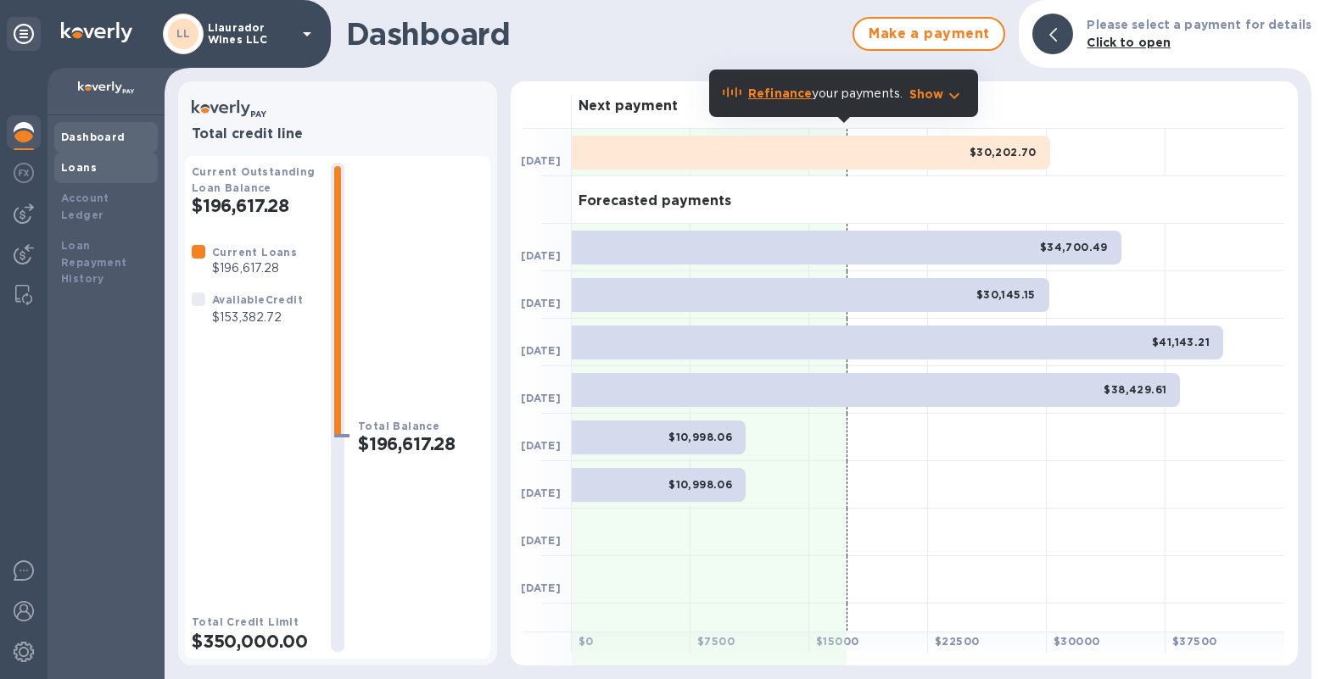 Image resolution: width=1325 pixels, height=679 pixels. What do you see at coordinates (399, 426) in the screenshot?
I see `b: Total Balance` at bounding box center [399, 426].